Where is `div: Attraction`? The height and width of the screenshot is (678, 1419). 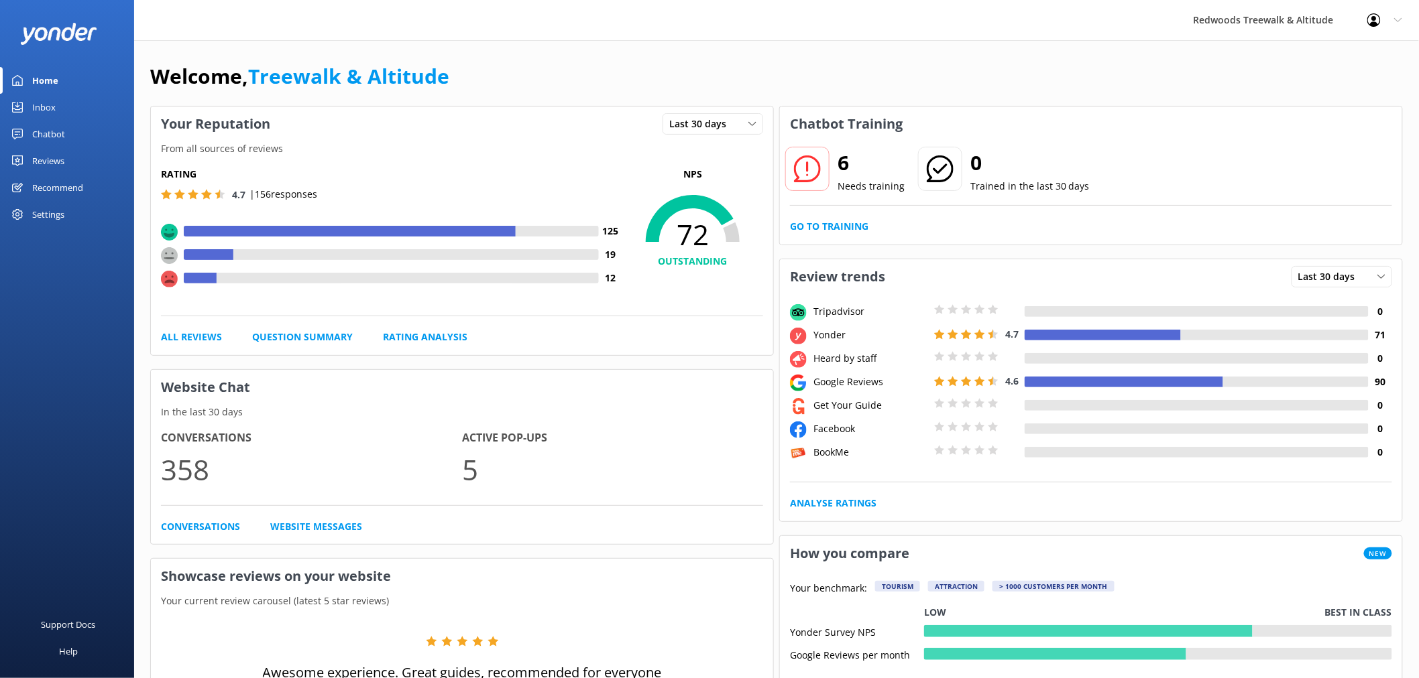 div: Attraction is located at coordinates (956, 587).